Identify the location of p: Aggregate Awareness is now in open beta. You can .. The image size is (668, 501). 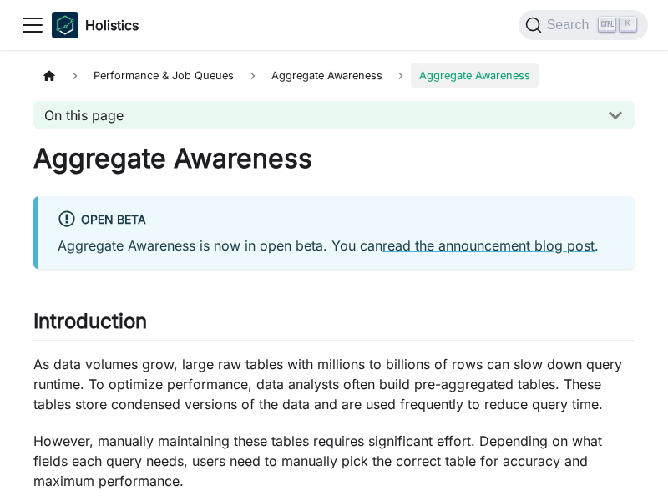
(335, 245).